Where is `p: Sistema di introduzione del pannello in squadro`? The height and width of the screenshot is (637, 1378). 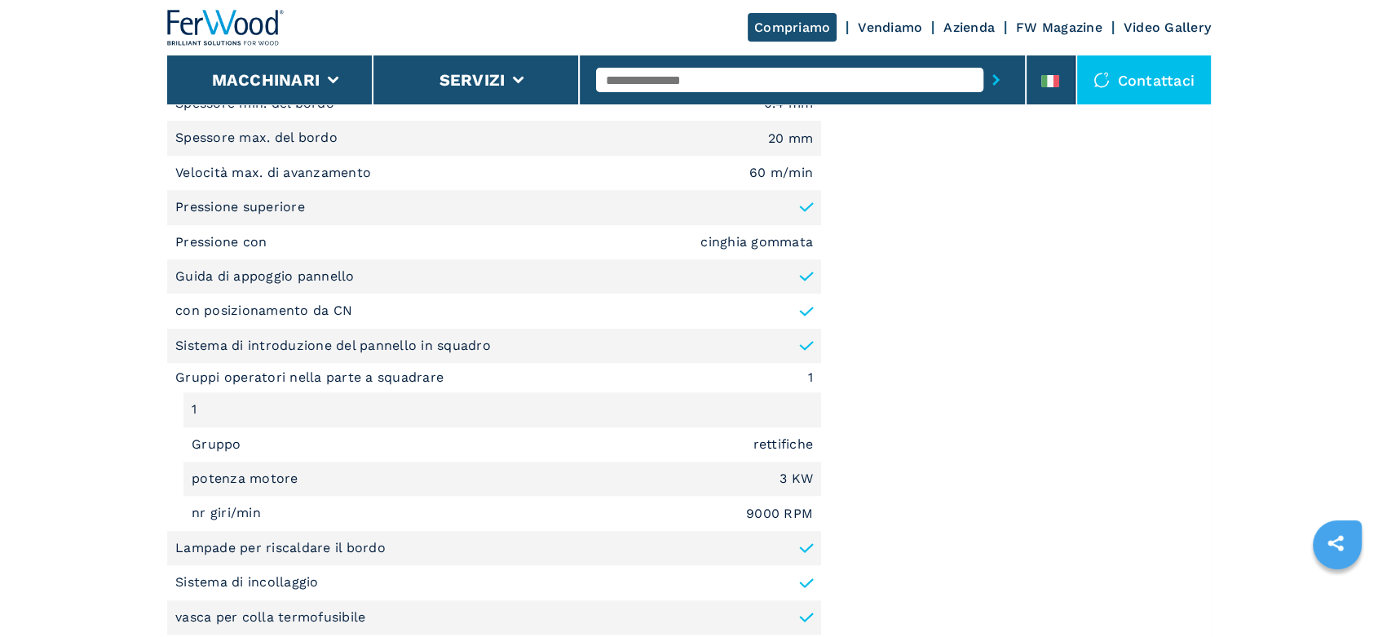 p: Sistema di introduzione del pannello in squadro is located at coordinates (333, 346).